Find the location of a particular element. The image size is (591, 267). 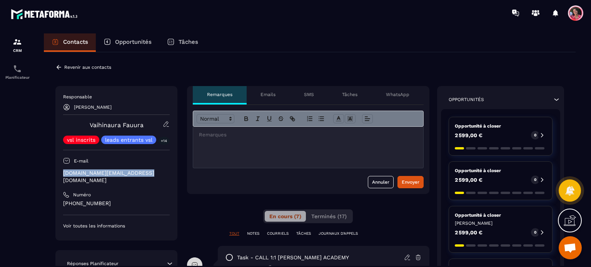

p: CRM is located at coordinates (17, 50).